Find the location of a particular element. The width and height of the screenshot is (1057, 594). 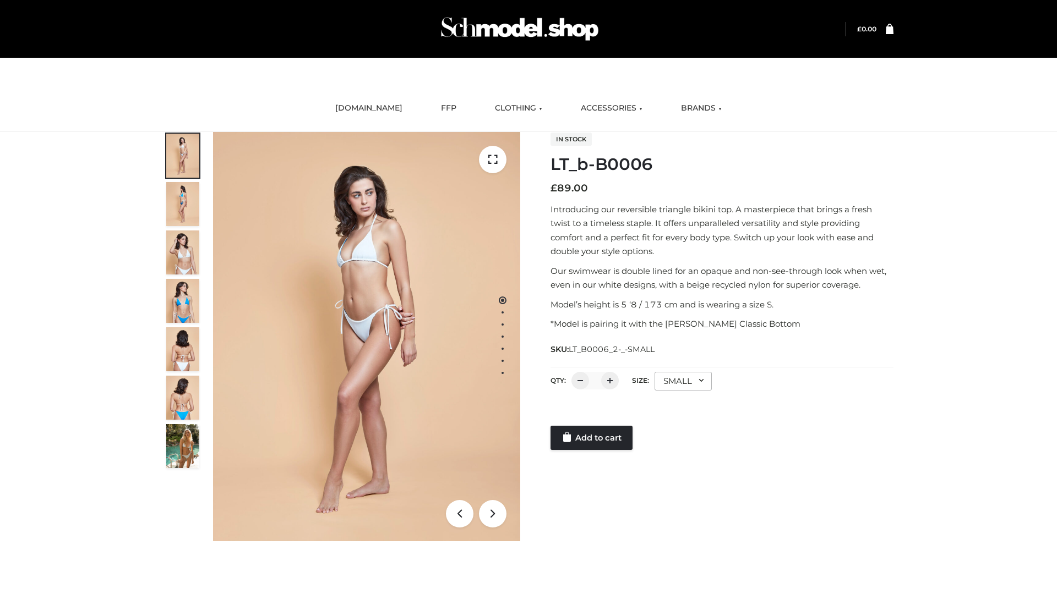

div: SMALL is located at coordinates (683, 381).